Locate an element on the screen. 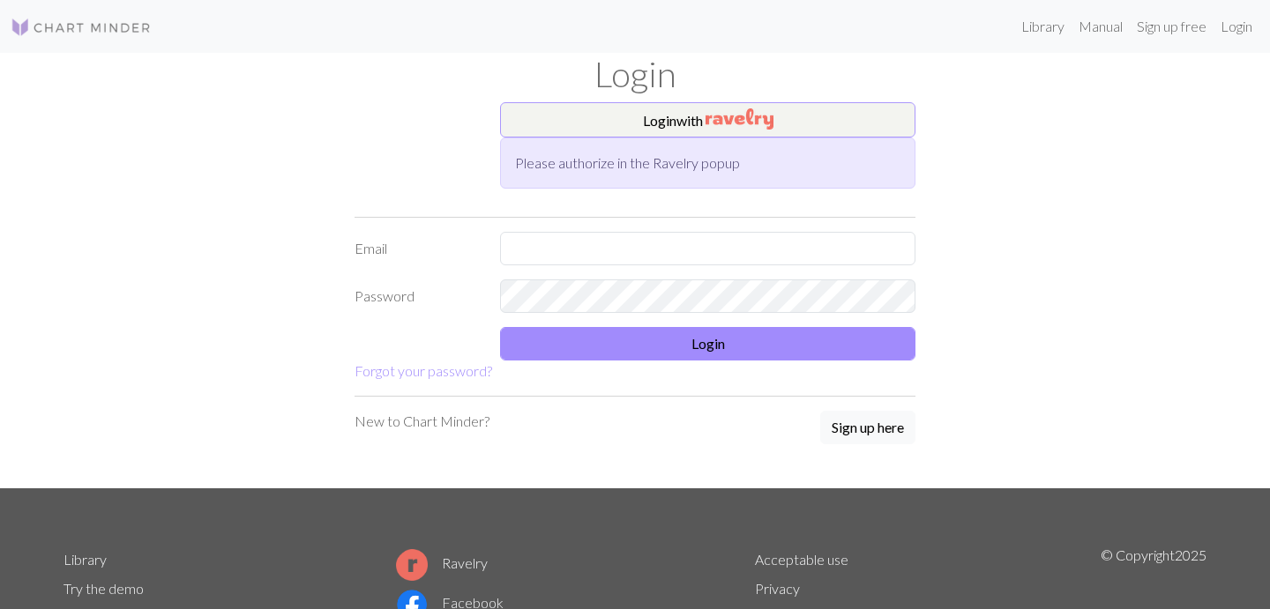 The image size is (1270, 609). h1: Login is located at coordinates (635, 74).